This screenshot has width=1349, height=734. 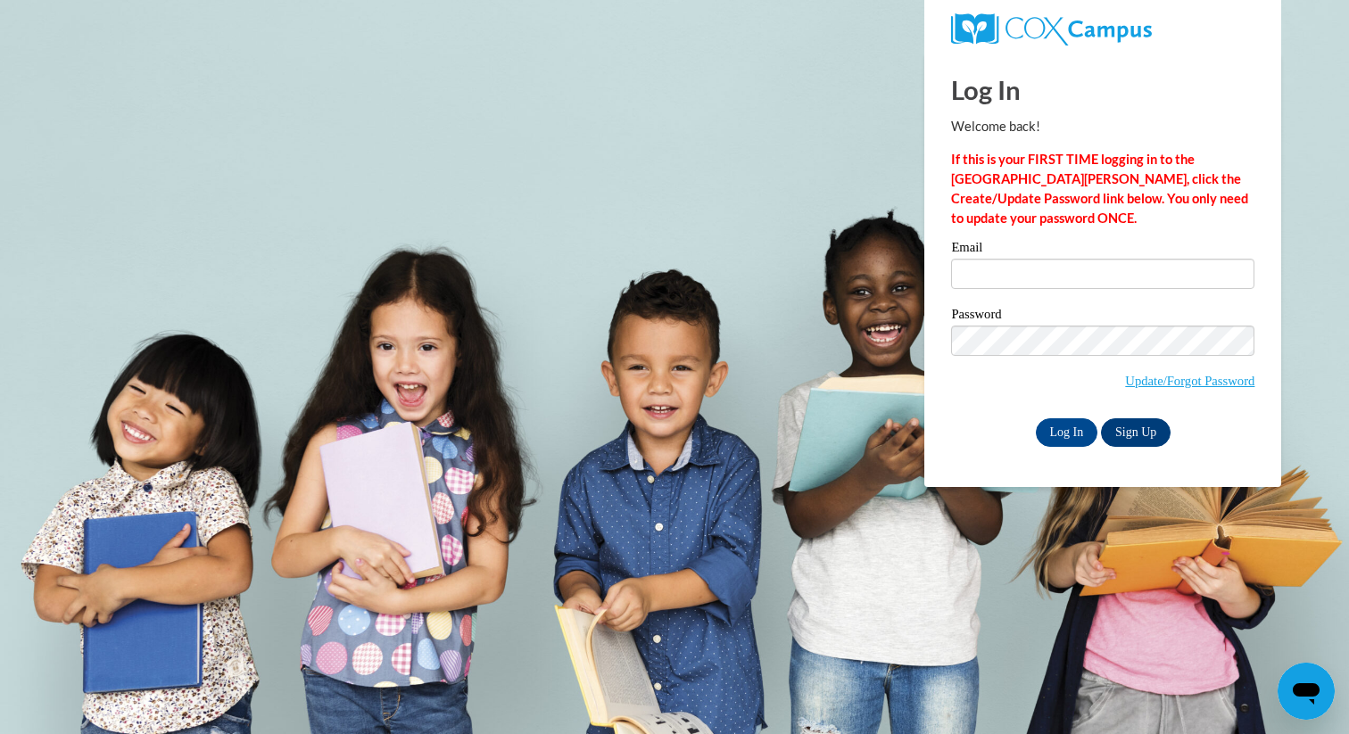 What do you see at coordinates (1103, 250) in the screenshot?
I see `label: Email` at bounding box center [1103, 250].